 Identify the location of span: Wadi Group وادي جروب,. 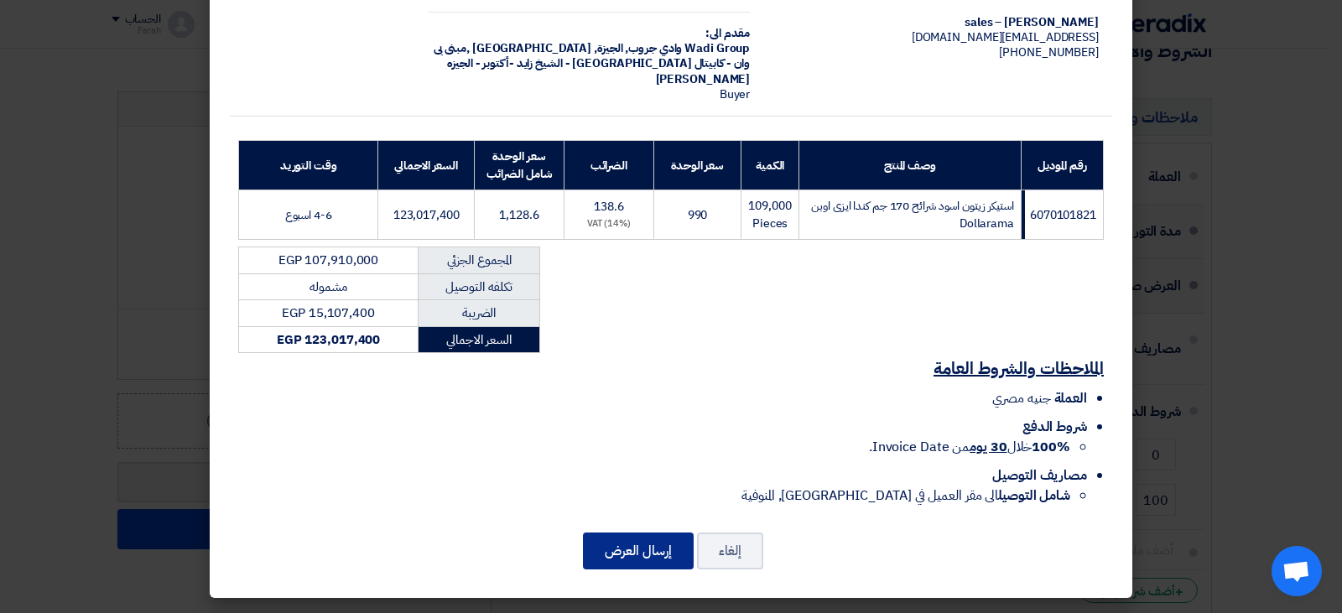
(687, 48).